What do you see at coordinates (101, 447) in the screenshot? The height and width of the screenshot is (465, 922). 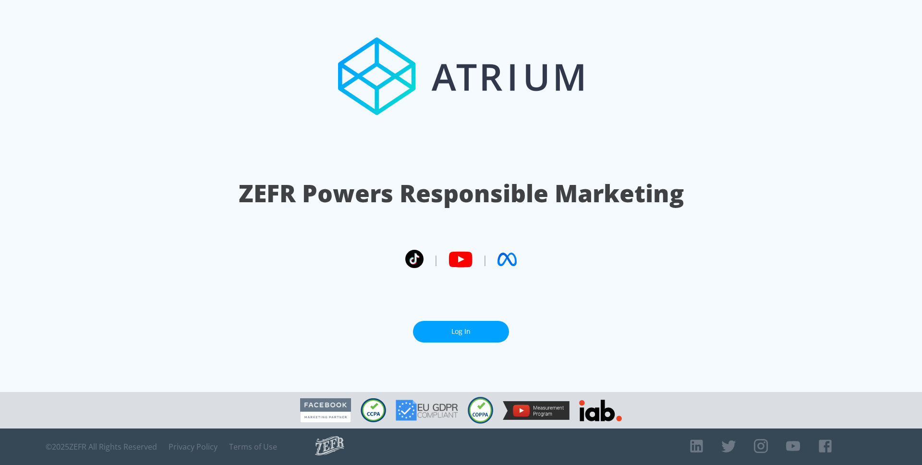 I see `span: © 2025 ZEFR All Rights Reserved` at bounding box center [101, 447].